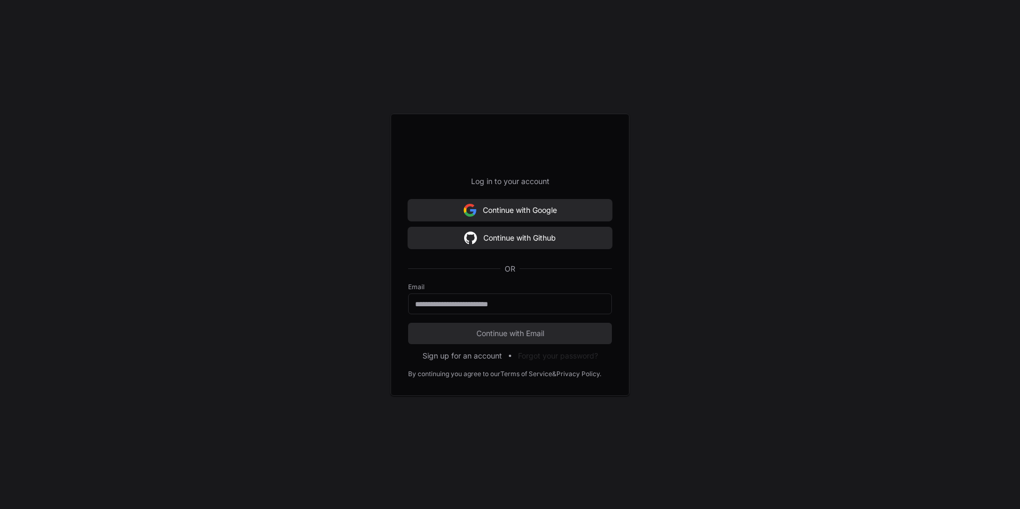  I want to click on a: Privacy Policy., so click(579, 374).